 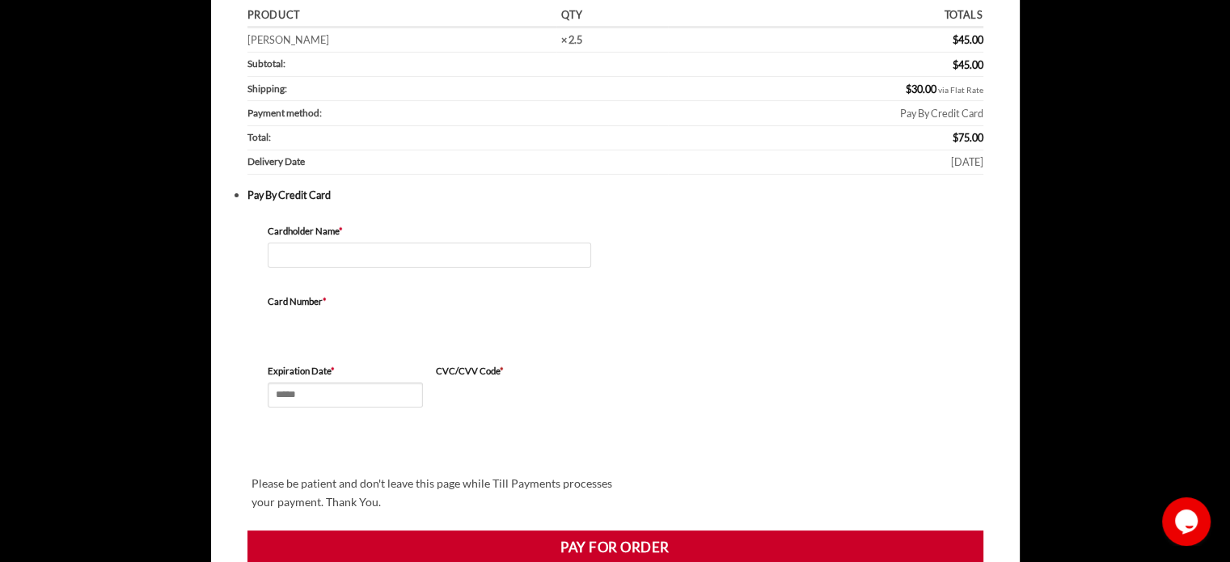 I want to click on th: Delivery Date, so click(x=458, y=162).